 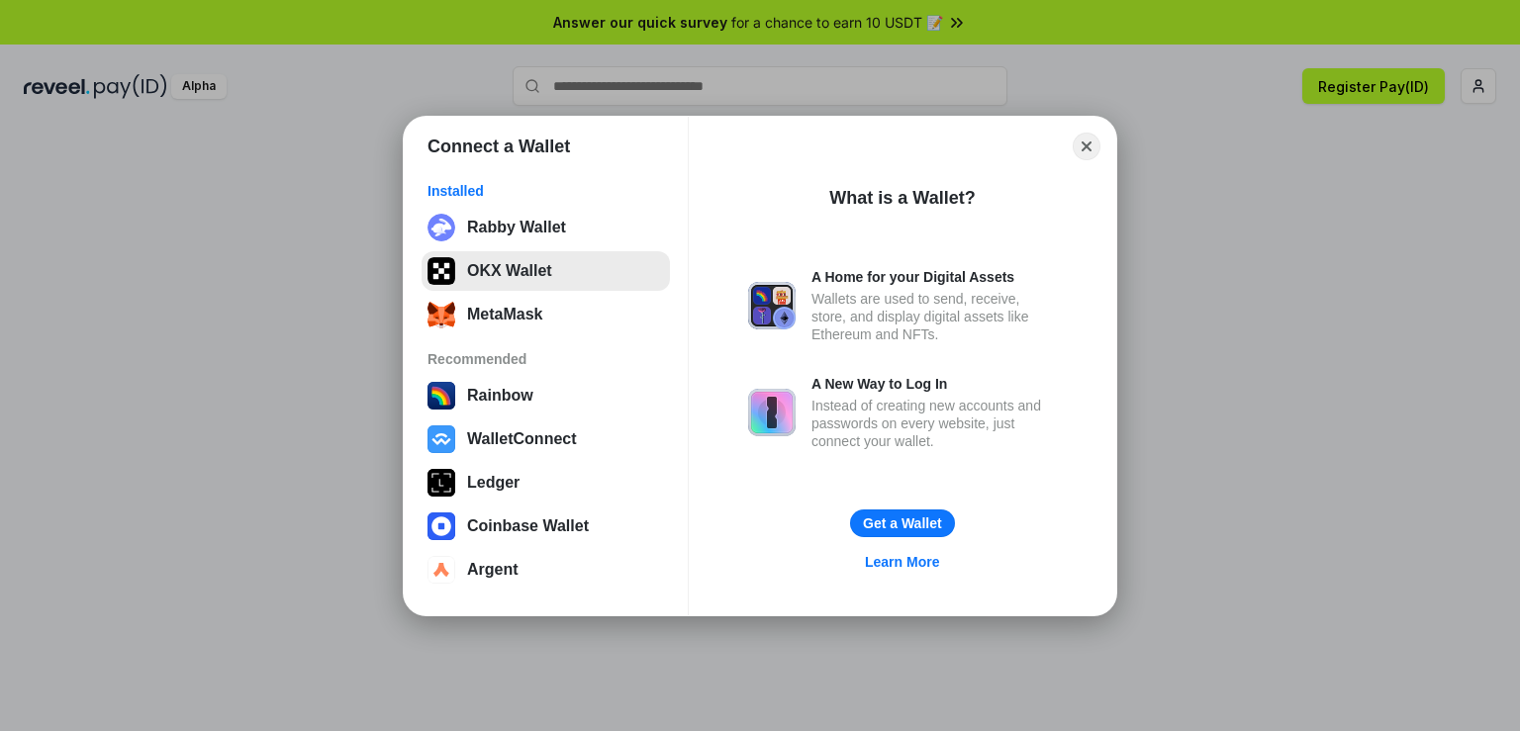 I want to click on div: A Home for your Digital Assets, so click(x=934, y=277).